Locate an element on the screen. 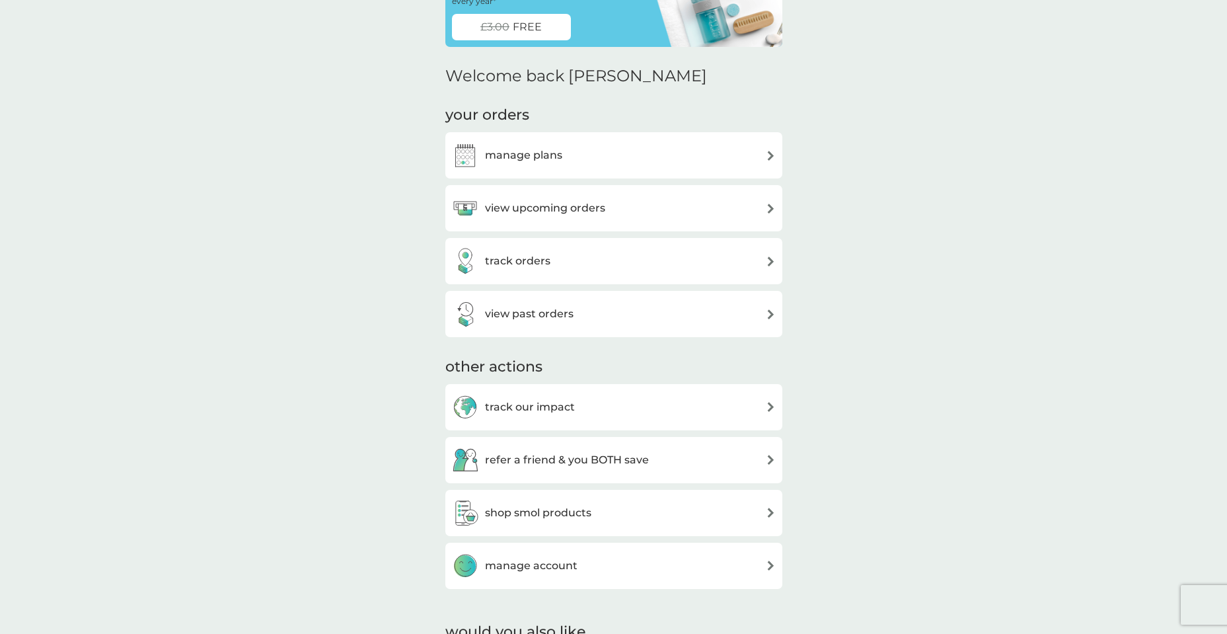 The height and width of the screenshot is (634, 1227). h3: view past orders is located at coordinates (529, 314).